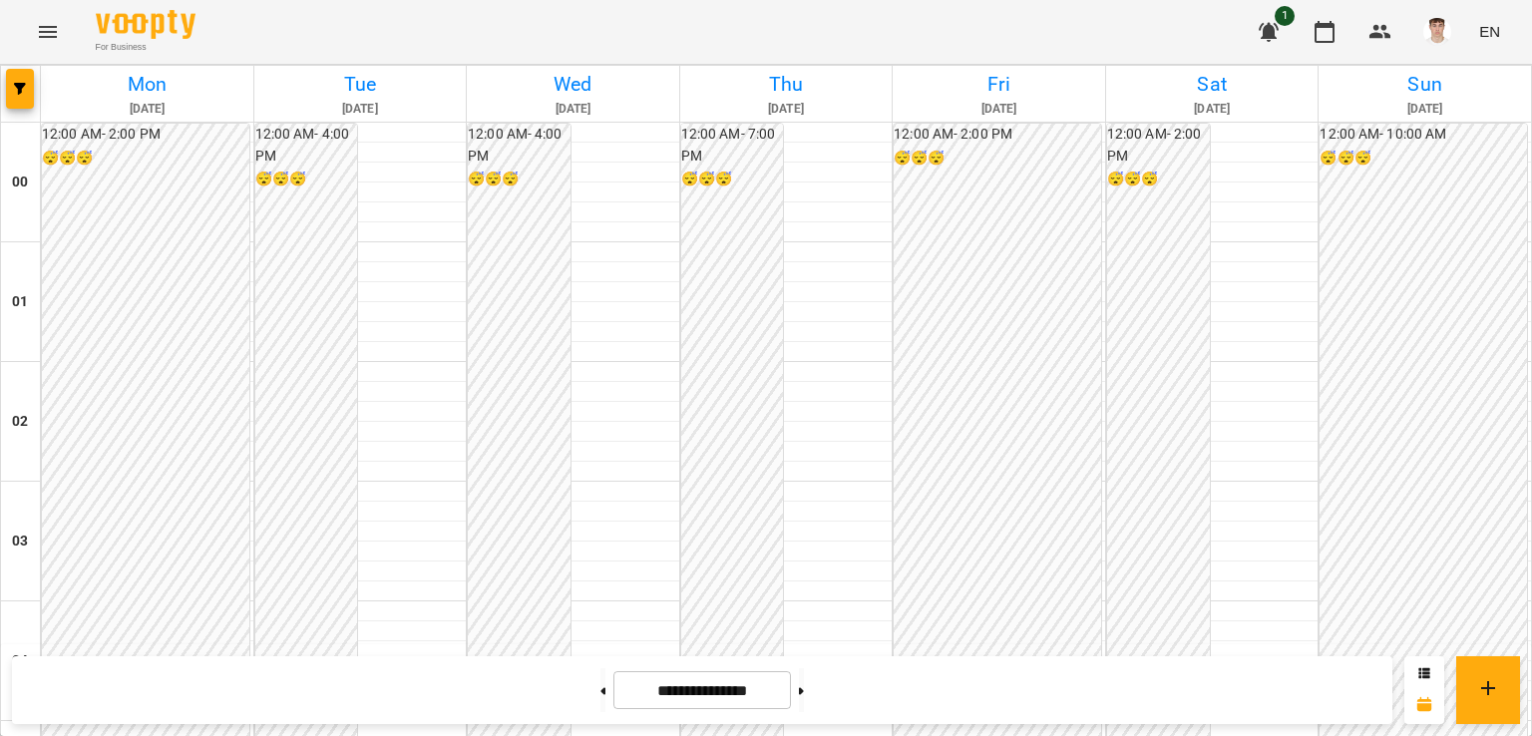 The width and height of the screenshot is (1532, 736). Describe the element at coordinates (1489, 31) in the screenshot. I see `button: EN` at that location.